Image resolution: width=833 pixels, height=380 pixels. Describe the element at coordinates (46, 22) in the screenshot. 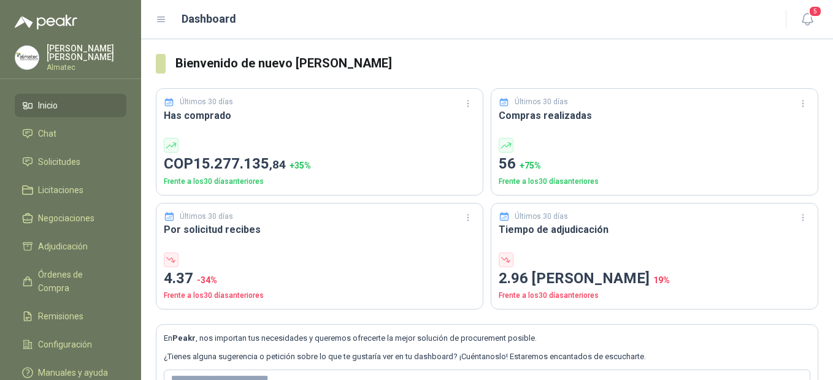

I see `img: Logo peakr` at that location.